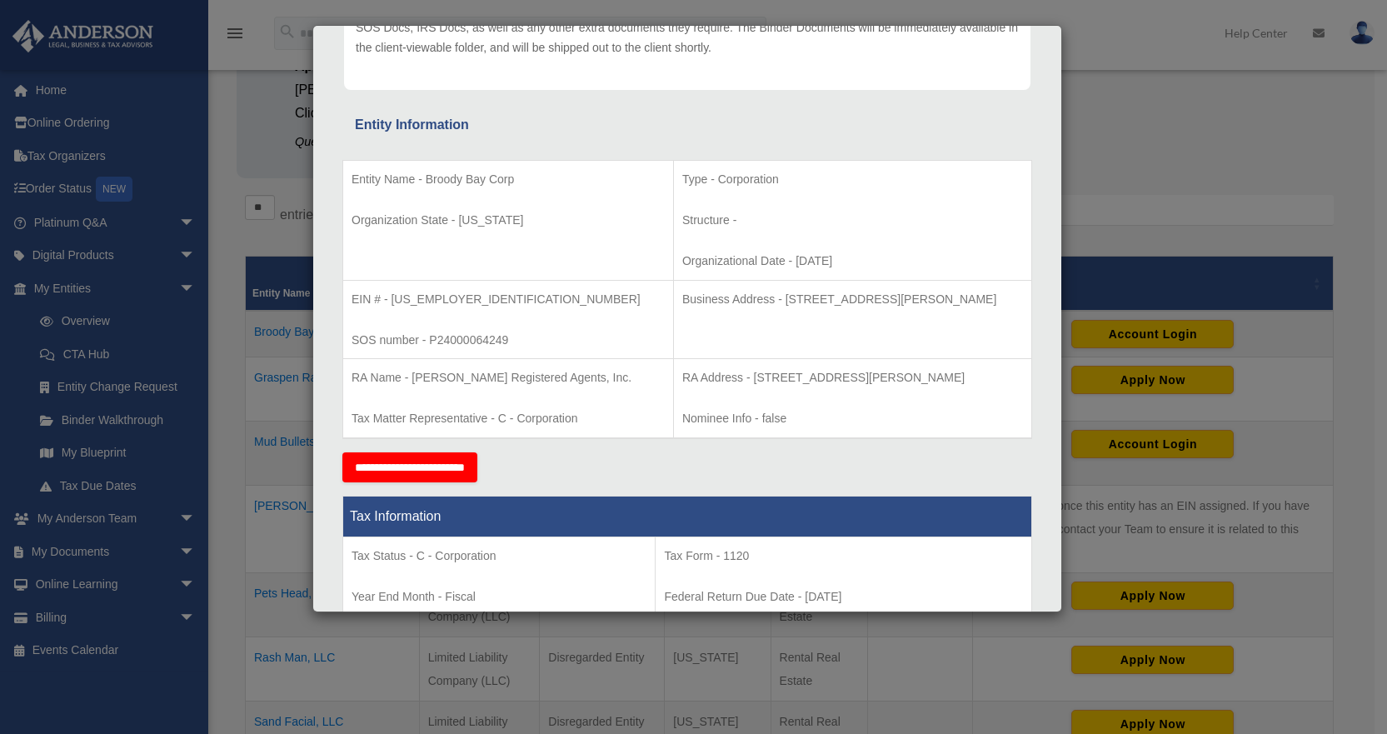 This screenshot has width=1387, height=734. Describe the element at coordinates (499, 556) in the screenshot. I see `p: Tax Status - C - Corporation` at that location.